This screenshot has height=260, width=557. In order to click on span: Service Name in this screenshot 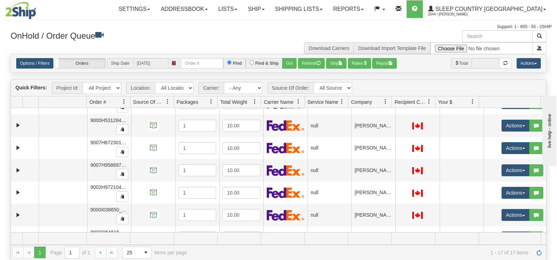, I will do `click(323, 102)`.